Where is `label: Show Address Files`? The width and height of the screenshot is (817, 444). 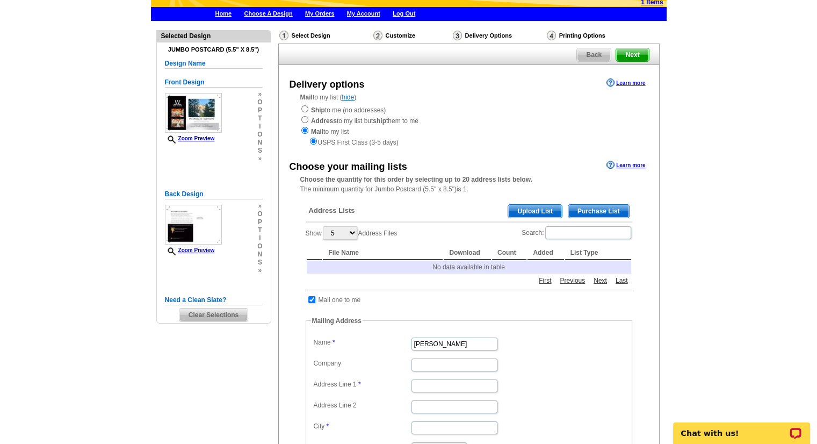
label: Show Address Files is located at coordinates (351, 233).